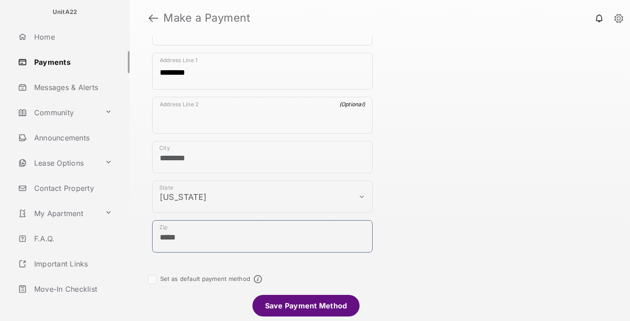 Image resolution: width=630 pixels, height=321 pixels. Describe the element at coordinates (65, 264) in the screenshot. I see `a: Important Links` at that location.